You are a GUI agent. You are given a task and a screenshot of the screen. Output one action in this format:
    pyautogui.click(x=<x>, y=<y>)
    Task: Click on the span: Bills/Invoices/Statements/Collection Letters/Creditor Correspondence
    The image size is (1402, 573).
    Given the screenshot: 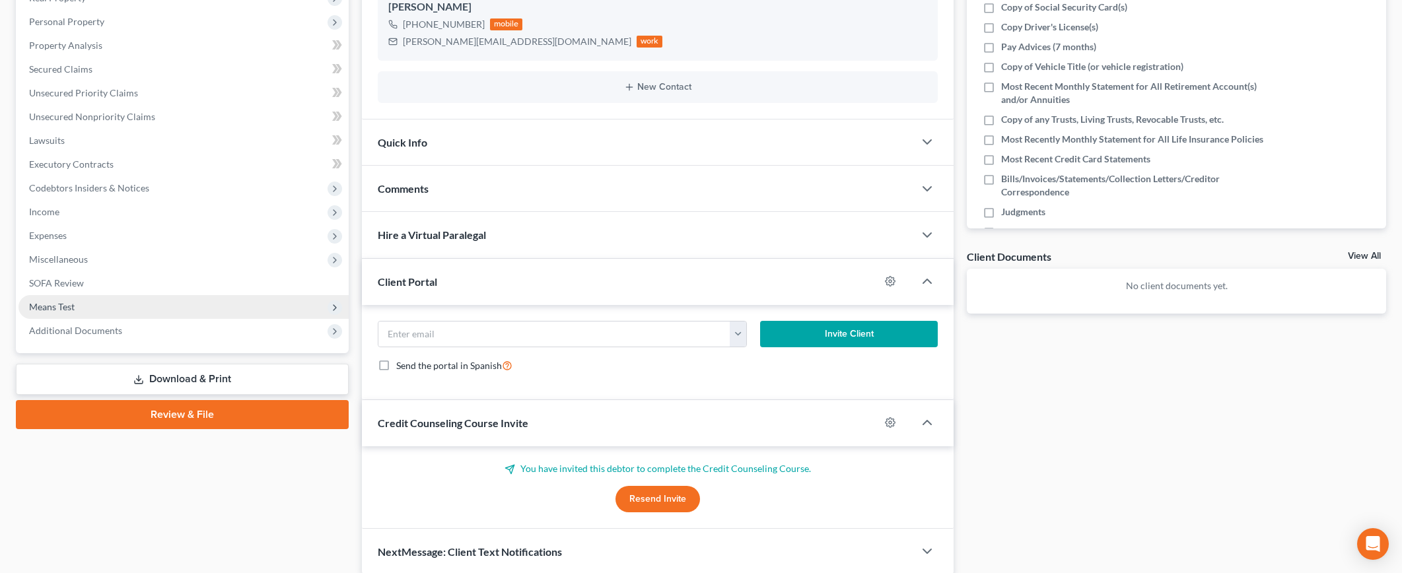 What is the action you would take?
    pyautogui.click(x=1135, y=186)
    